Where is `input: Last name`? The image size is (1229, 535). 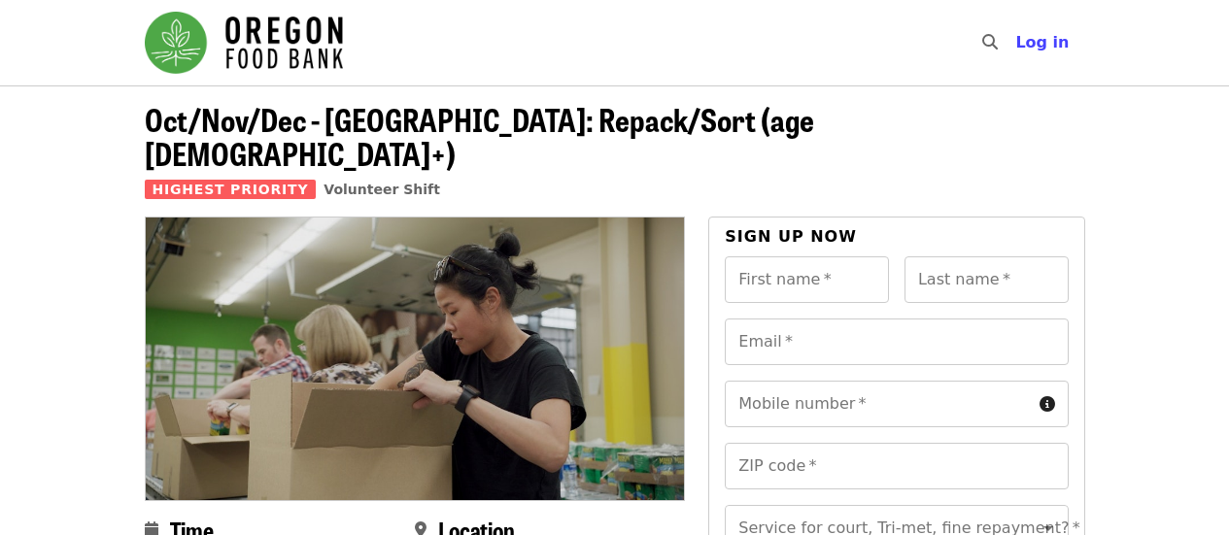
input: Last name is located at coordinates (986, 280).